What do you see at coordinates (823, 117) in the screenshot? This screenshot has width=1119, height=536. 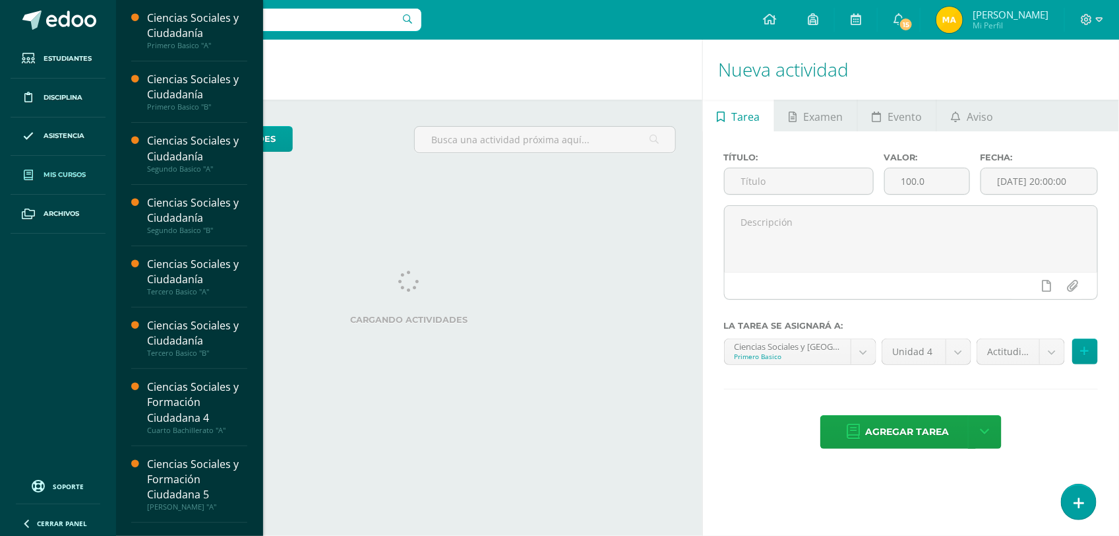 I see `span: Examen` at bounding box center [823, 117].